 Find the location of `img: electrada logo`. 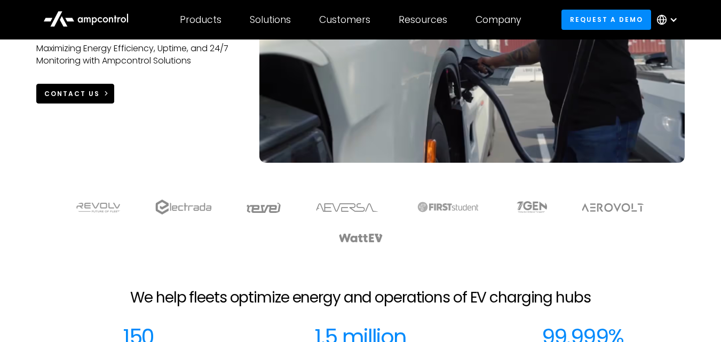

img: electrada logo is located at coordinates (183, 207).